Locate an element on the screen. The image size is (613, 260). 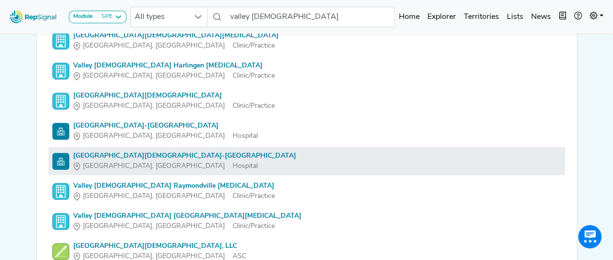
input: Search a physician or facility is located at coordinates (311, 17).